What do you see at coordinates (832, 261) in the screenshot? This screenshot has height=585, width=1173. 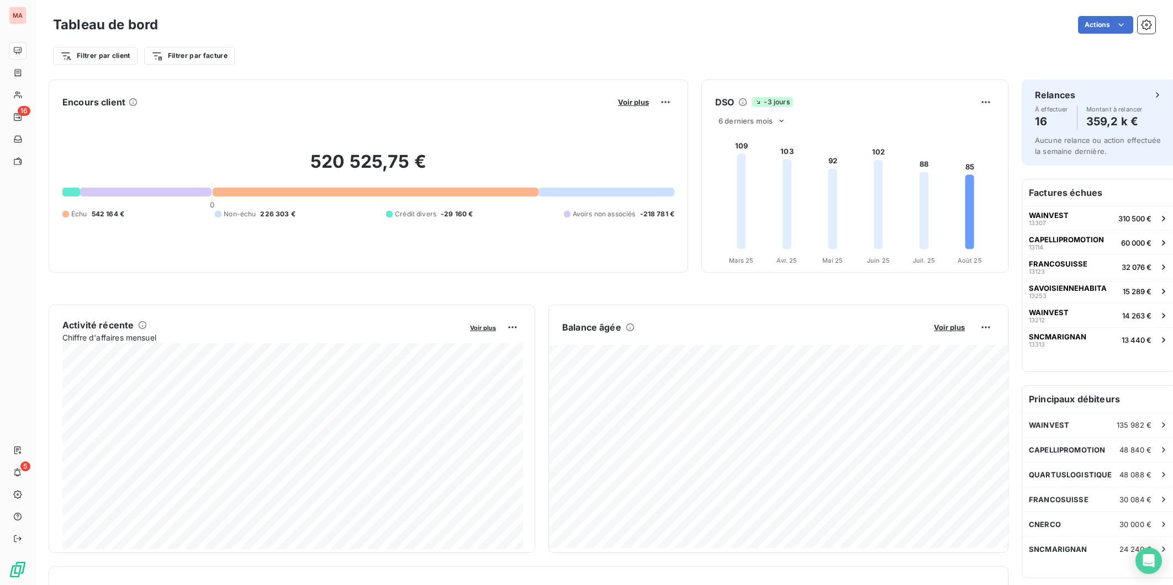 I see `tspan: Mai 25` at bounding box center [832, 261].